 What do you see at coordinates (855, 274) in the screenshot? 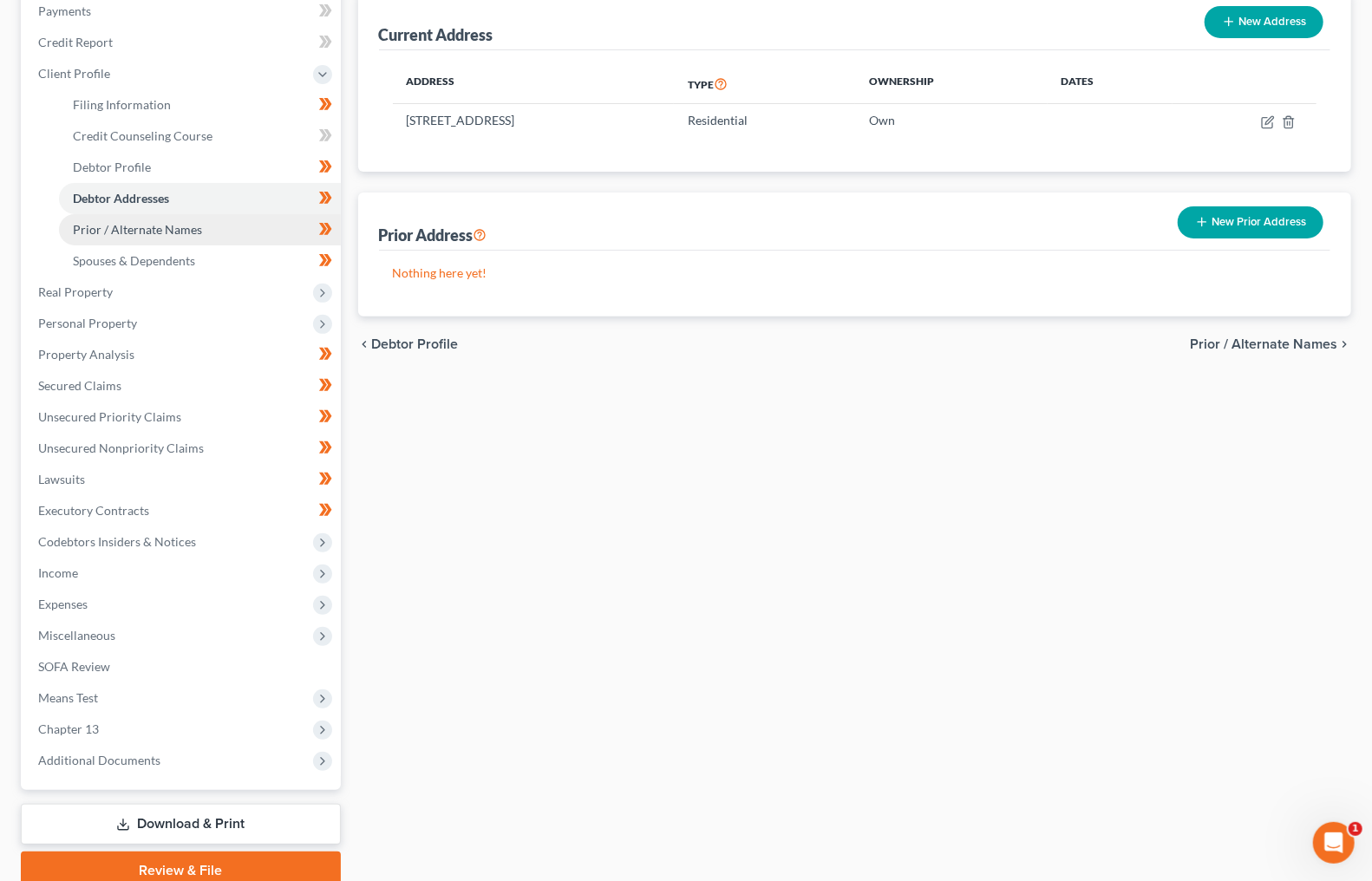
I see `p: Nothing here yet!` at bounding box center [855, 274].